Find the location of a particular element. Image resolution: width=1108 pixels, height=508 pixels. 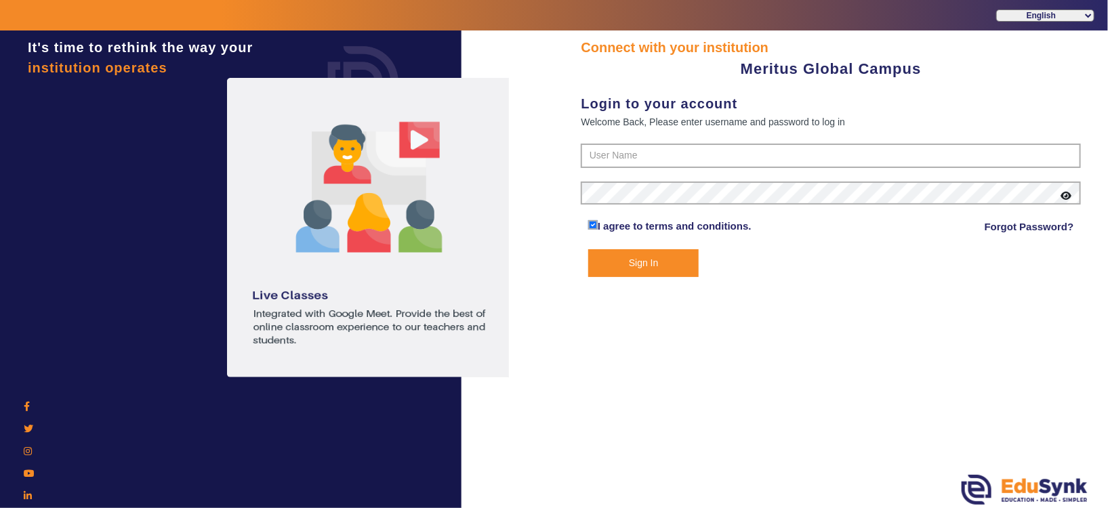

a: I agree to terms and conditions. is located at coordinates (674, 226).